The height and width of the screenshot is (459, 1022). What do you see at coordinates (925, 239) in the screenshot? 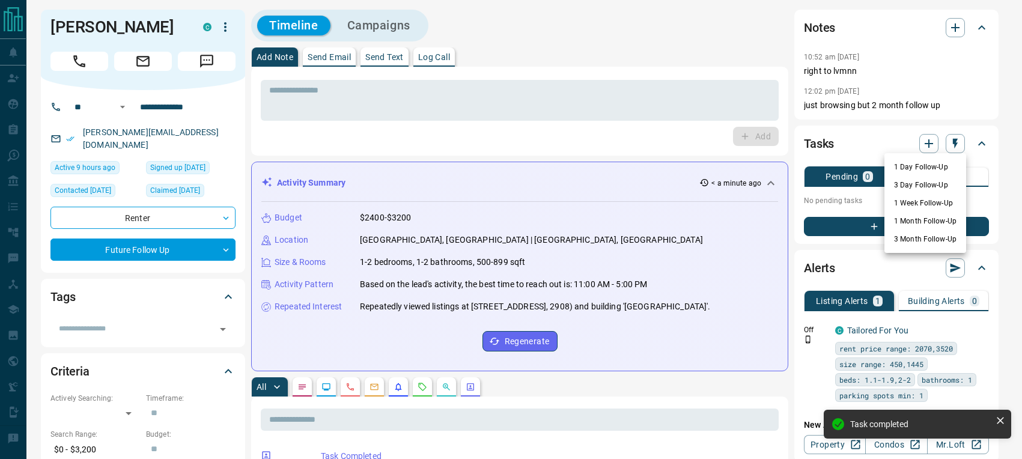
I see `li: 3 Month Follow-Up` at bounding box center [925, 239].